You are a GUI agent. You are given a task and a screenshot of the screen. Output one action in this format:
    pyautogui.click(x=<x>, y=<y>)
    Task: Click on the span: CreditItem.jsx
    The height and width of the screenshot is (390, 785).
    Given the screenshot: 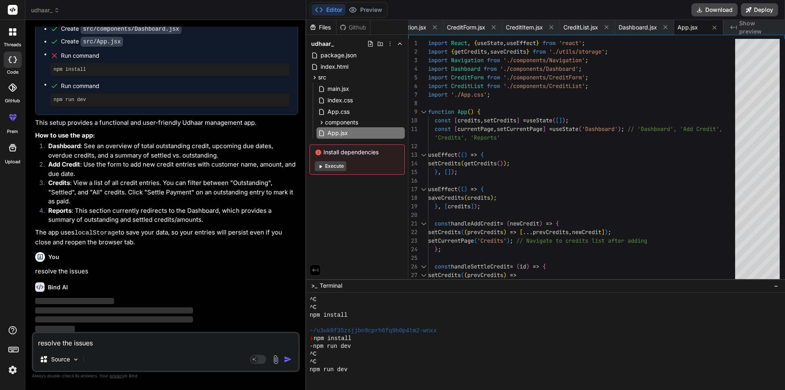 What is the action you would take?
    pyautogui.click(x=524, y=27)
    